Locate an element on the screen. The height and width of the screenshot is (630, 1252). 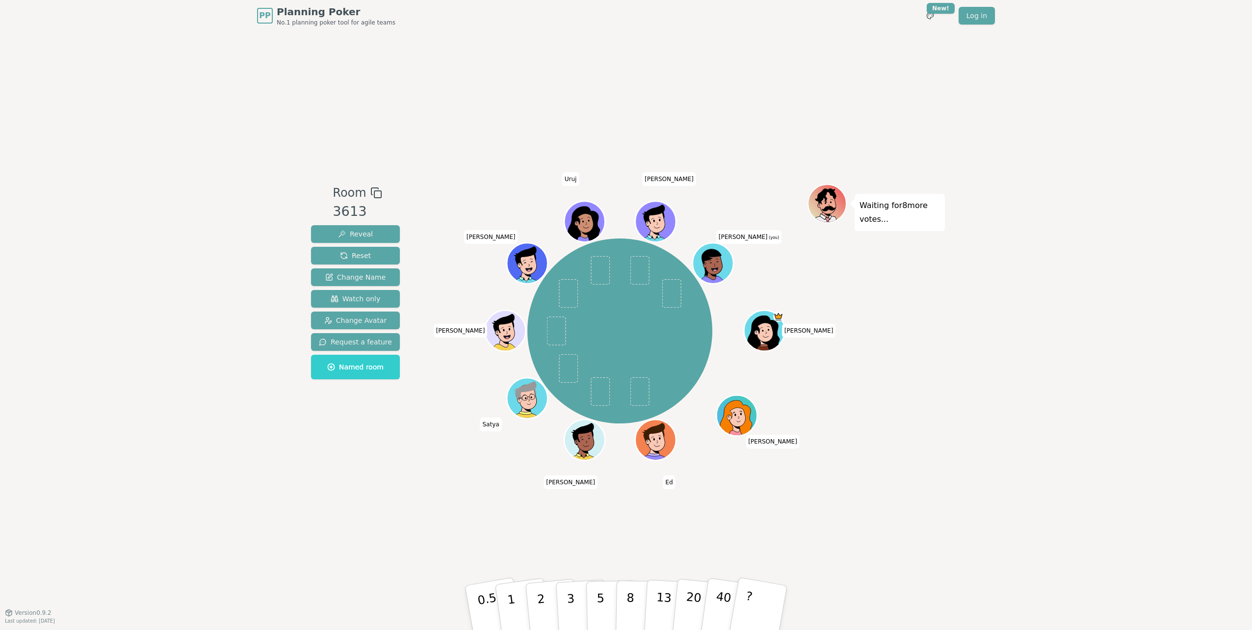
span: No.1 planning poker tool for agile teams is located at coordinates (336, 23).